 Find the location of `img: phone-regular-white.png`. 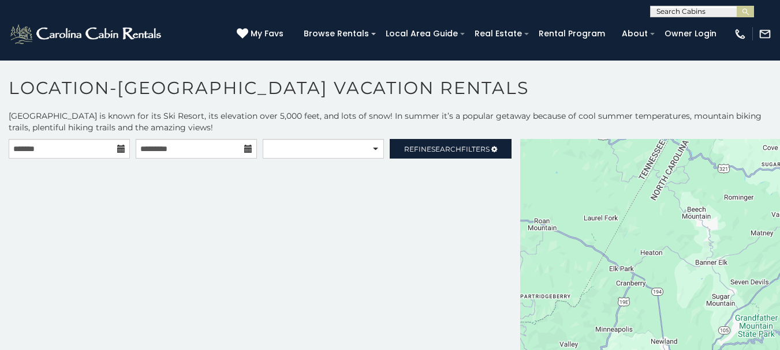

img: phone-regular-white.png is located at coordinates (740, 34).